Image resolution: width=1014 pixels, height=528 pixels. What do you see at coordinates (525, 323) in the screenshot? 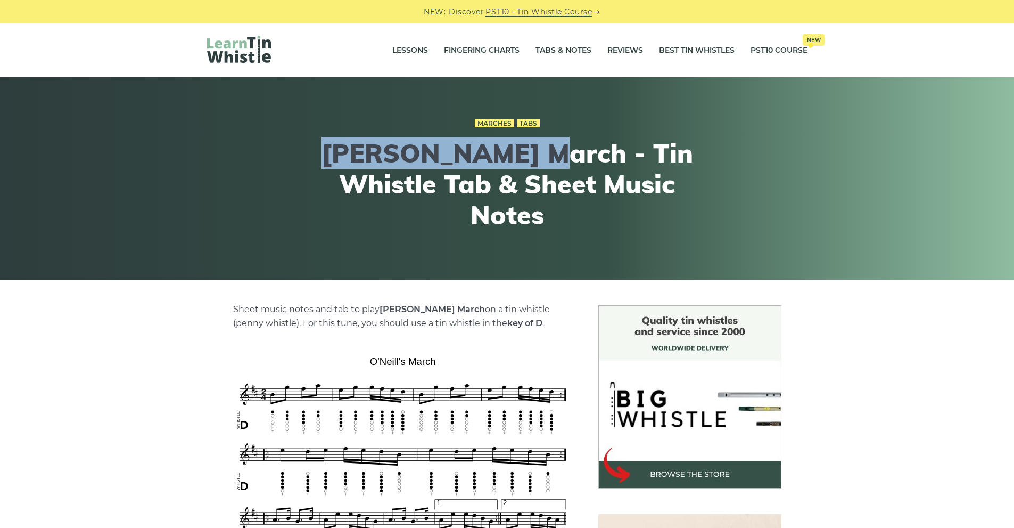
I see `strong: key of D` at bounding box center [525, 323].